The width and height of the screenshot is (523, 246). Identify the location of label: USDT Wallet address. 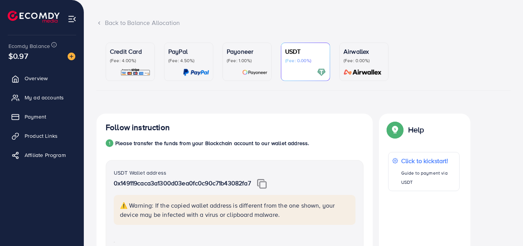
(140, 173).